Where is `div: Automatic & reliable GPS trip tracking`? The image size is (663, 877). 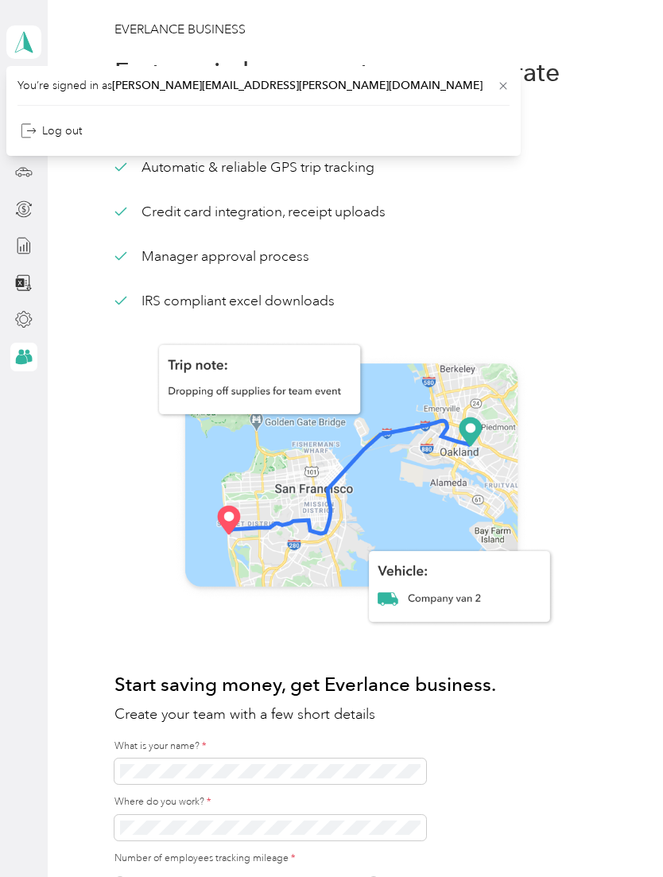
div: Automatic & reliable GPS trip tracking is located at coordinates (244, 167).